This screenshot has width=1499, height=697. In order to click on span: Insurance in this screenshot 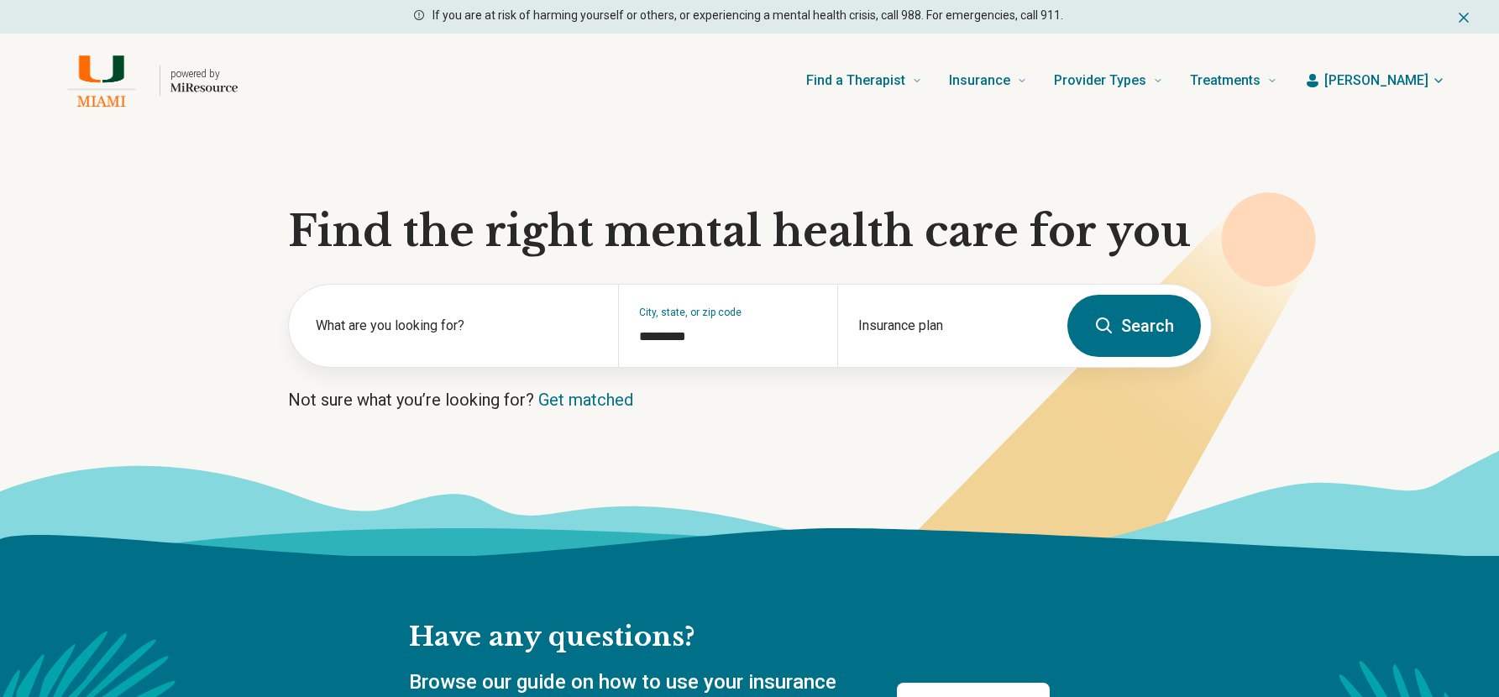, I will do `click(979, 81)`.